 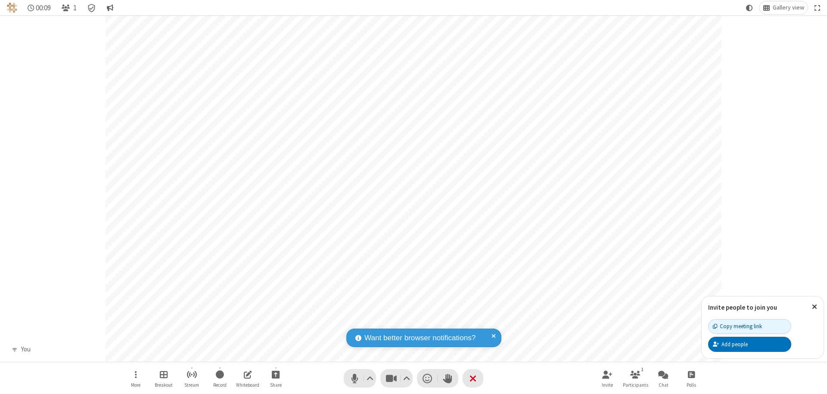 I want to click on button: Send a reaction, so click(x=427, y=378).